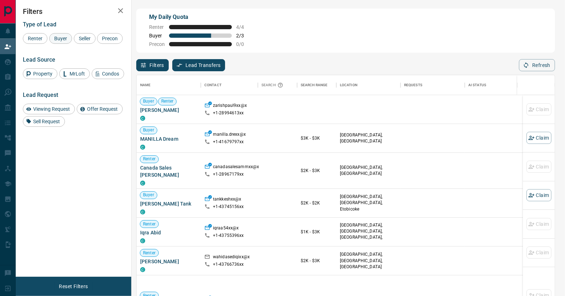  Describe the element at coordinates (99, 109) in the screenshot. I see `div: Offer Request` at that location.